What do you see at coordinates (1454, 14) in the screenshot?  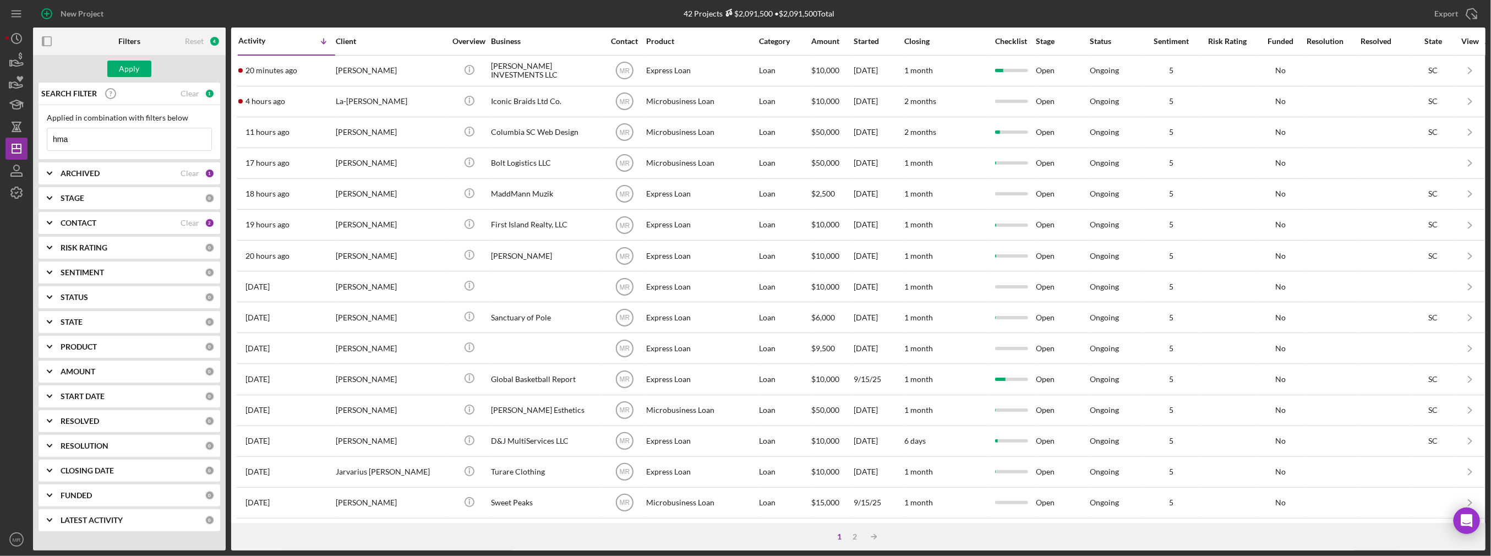 I see `button: Export` at bounding box center [1454, 14].